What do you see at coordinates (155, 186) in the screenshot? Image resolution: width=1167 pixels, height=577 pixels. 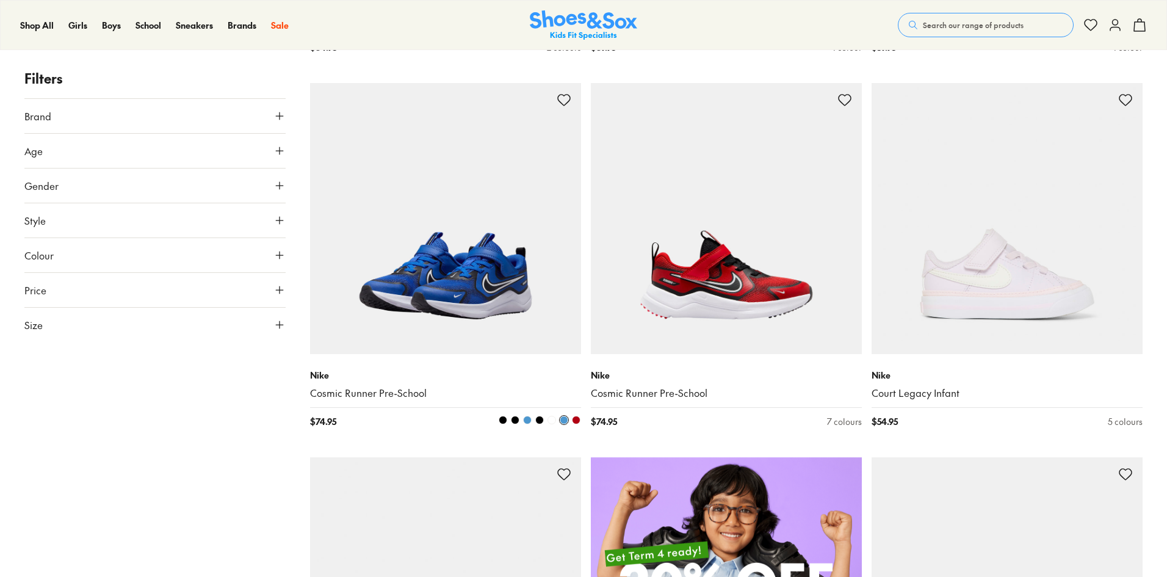 I see `button: Gender` at bounding box center [155, 186].